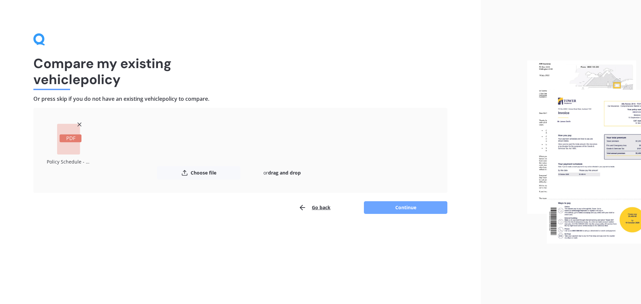 The image size is (641, 304). Describe the element at coordinates (282, 173) in the screenshot. I see `div: or` at that location.